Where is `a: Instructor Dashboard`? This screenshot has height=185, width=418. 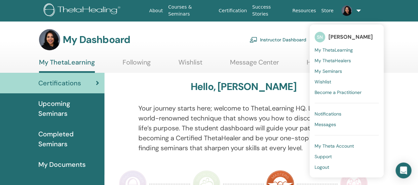 a: Instructor Dashboard is located at coordinates (278, 40).